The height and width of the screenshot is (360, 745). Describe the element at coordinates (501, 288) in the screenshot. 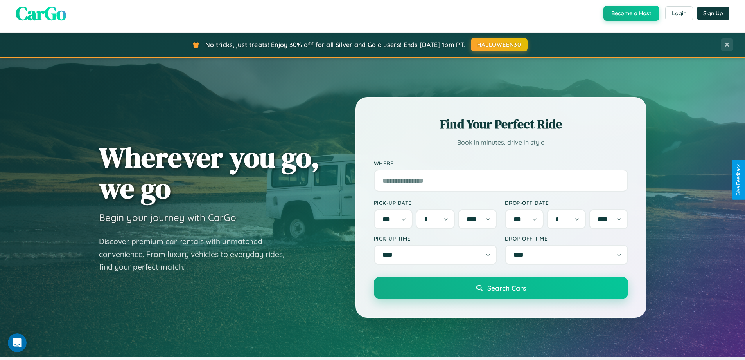

I see `button: Search Cars` at that location.